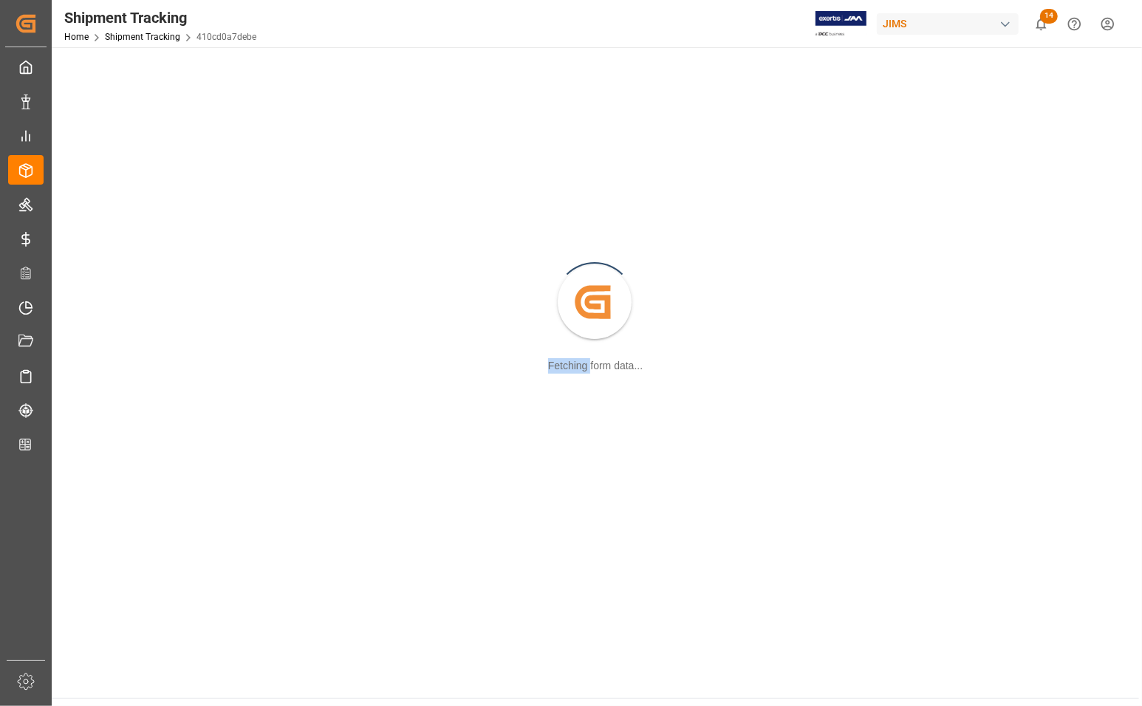 This screenshot has width=1142, height=706. Describe the element at coordinates (1041, 24) in the screenshot. I see `button: show 14 new notifications` at that location.